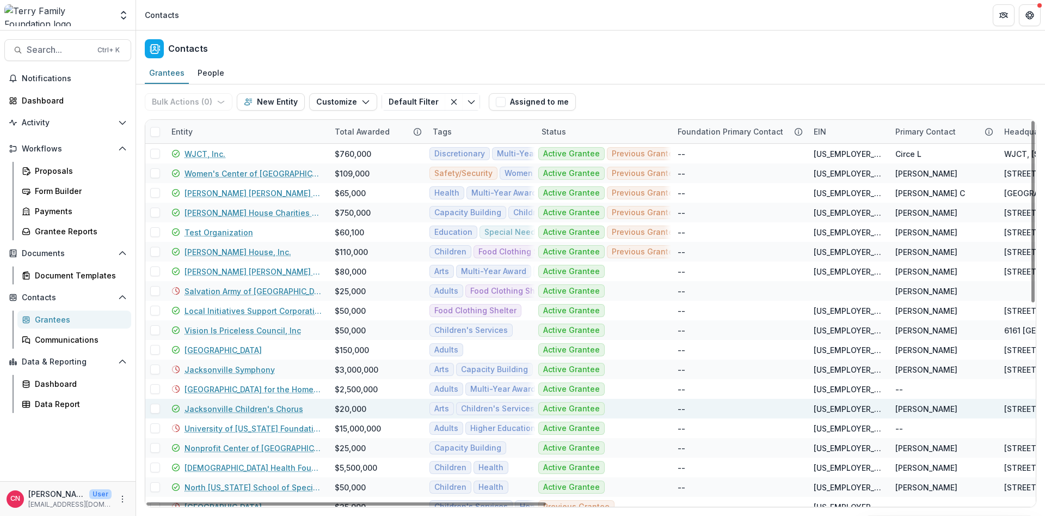 The height and width of the screenshot is (516, 1045). What do you see at coordinates (343, 102) in the screenshot?
I see `button: Customize` at bounding box center [343, 102].